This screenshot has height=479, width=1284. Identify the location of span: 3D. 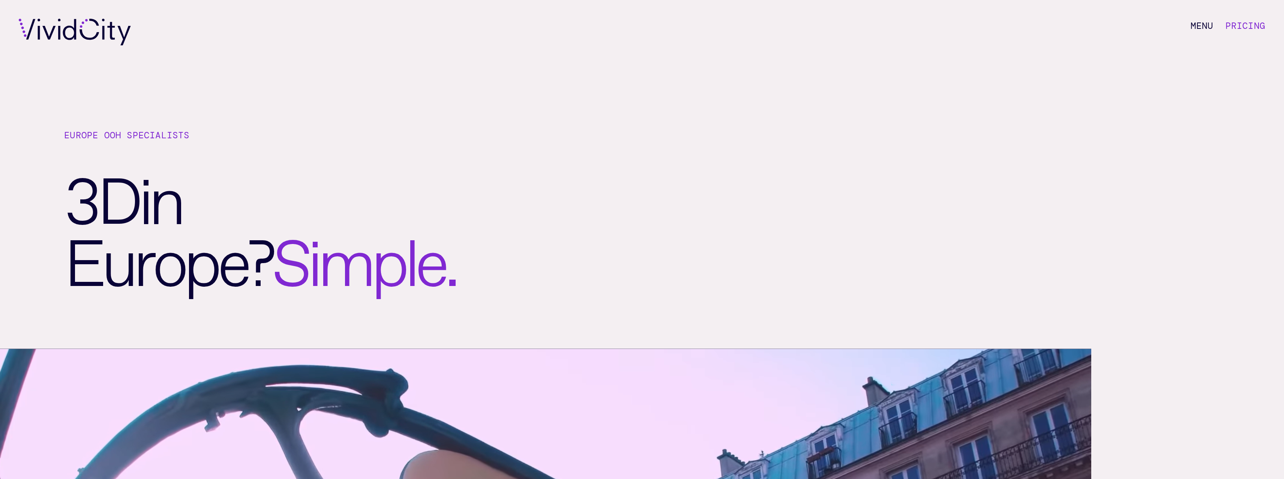
(101, 192).